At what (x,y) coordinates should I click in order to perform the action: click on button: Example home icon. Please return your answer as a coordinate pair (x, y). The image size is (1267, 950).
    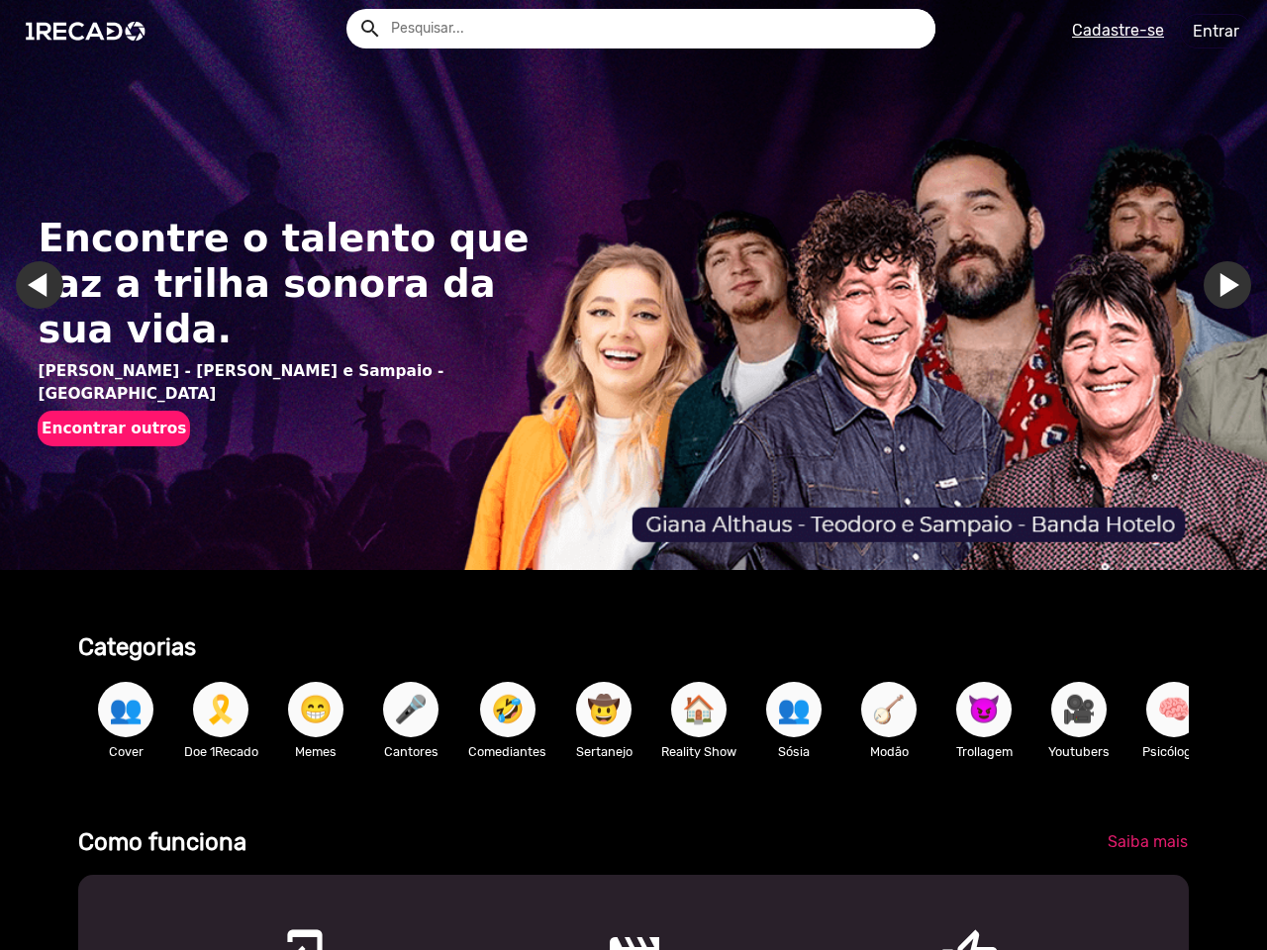
    Looking at the image, I should click on (368, 27).